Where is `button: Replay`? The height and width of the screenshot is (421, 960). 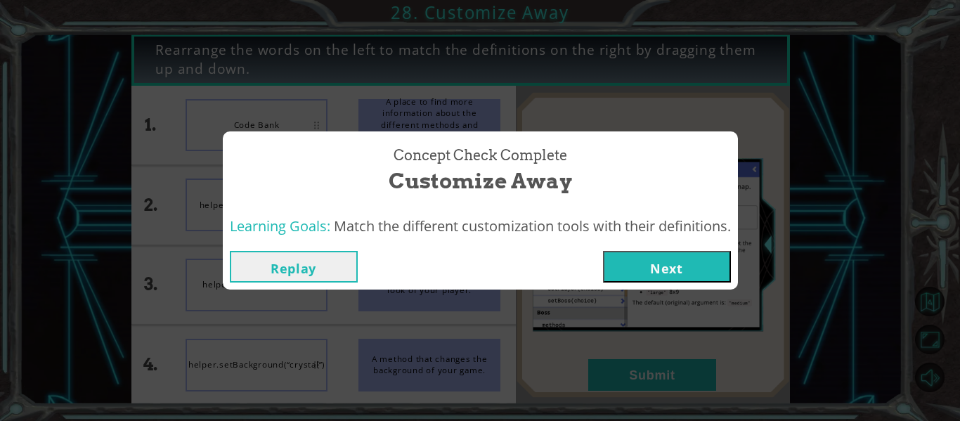
button: Replay is located at coordinates (294, 266).